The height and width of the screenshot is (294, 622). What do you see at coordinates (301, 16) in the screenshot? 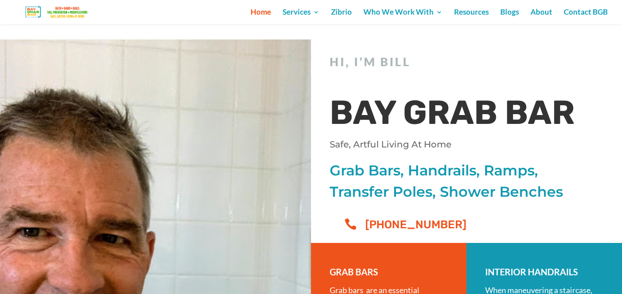
I see `a: Services` at bounding box center [301, 16].